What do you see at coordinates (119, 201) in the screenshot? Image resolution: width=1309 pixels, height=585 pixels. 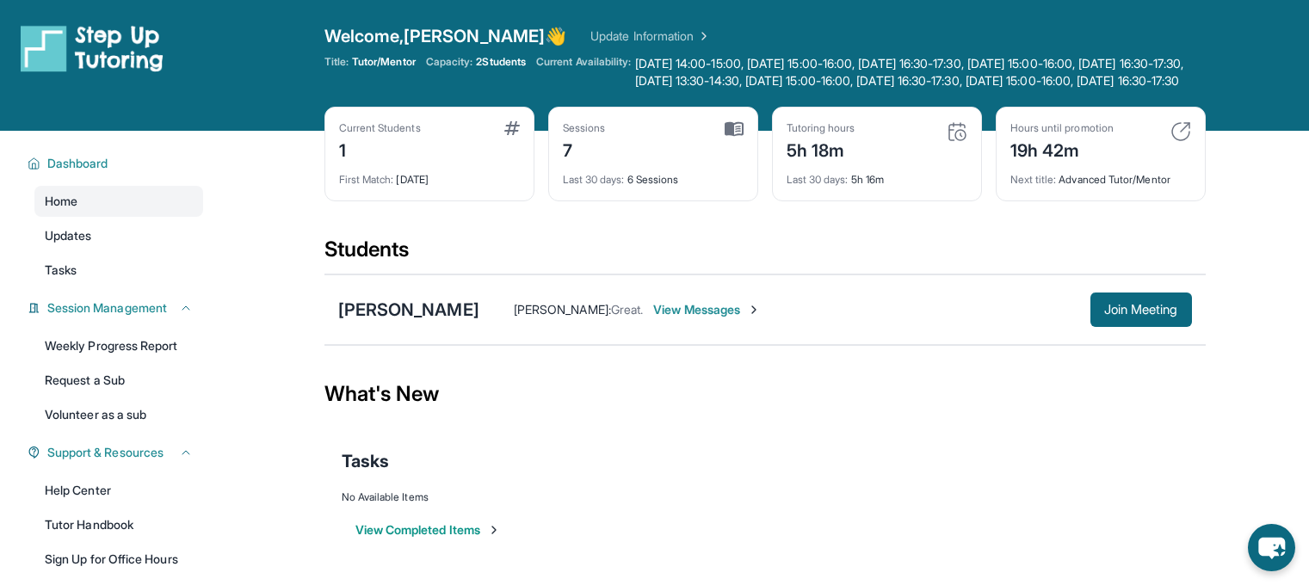 I see `a: Home` at bounding box center [119, 201].